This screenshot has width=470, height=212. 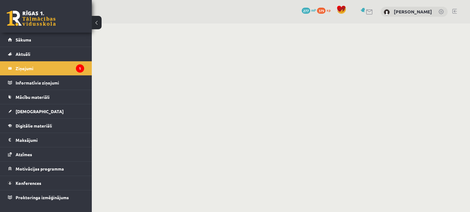 What do you see at coordinates (50, 140) in the screenshot?
I see `legend: Maksājumi` at bounding box center [50, 140].